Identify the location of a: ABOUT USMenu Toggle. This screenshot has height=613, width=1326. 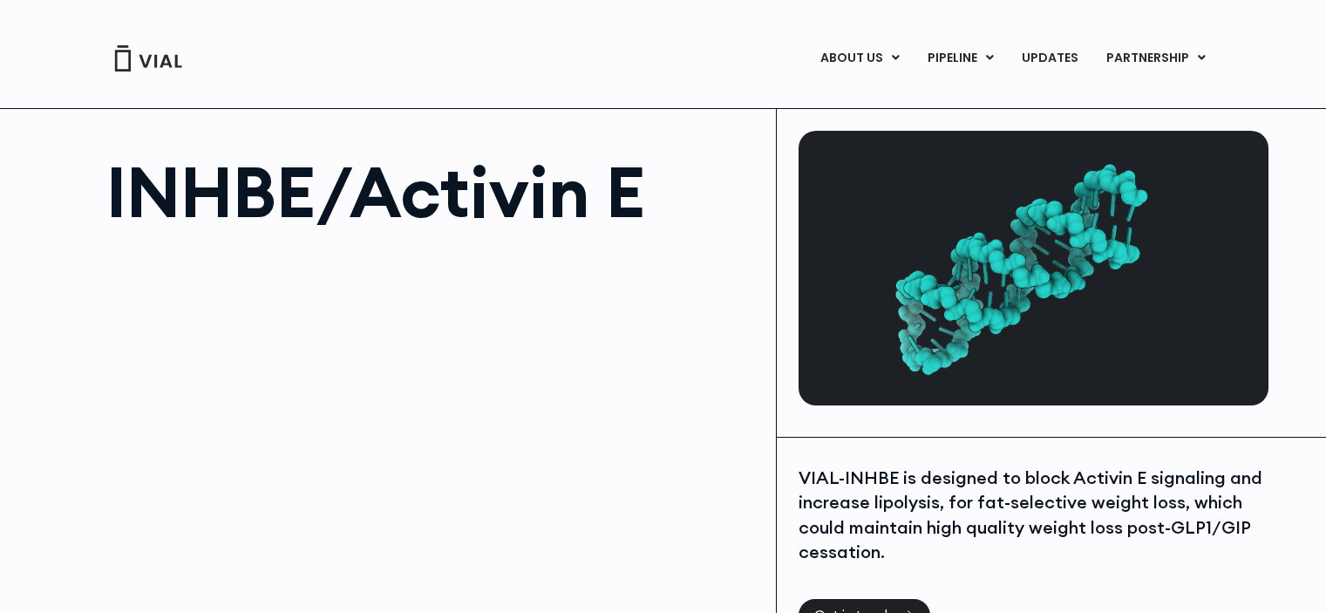
(859, 58).